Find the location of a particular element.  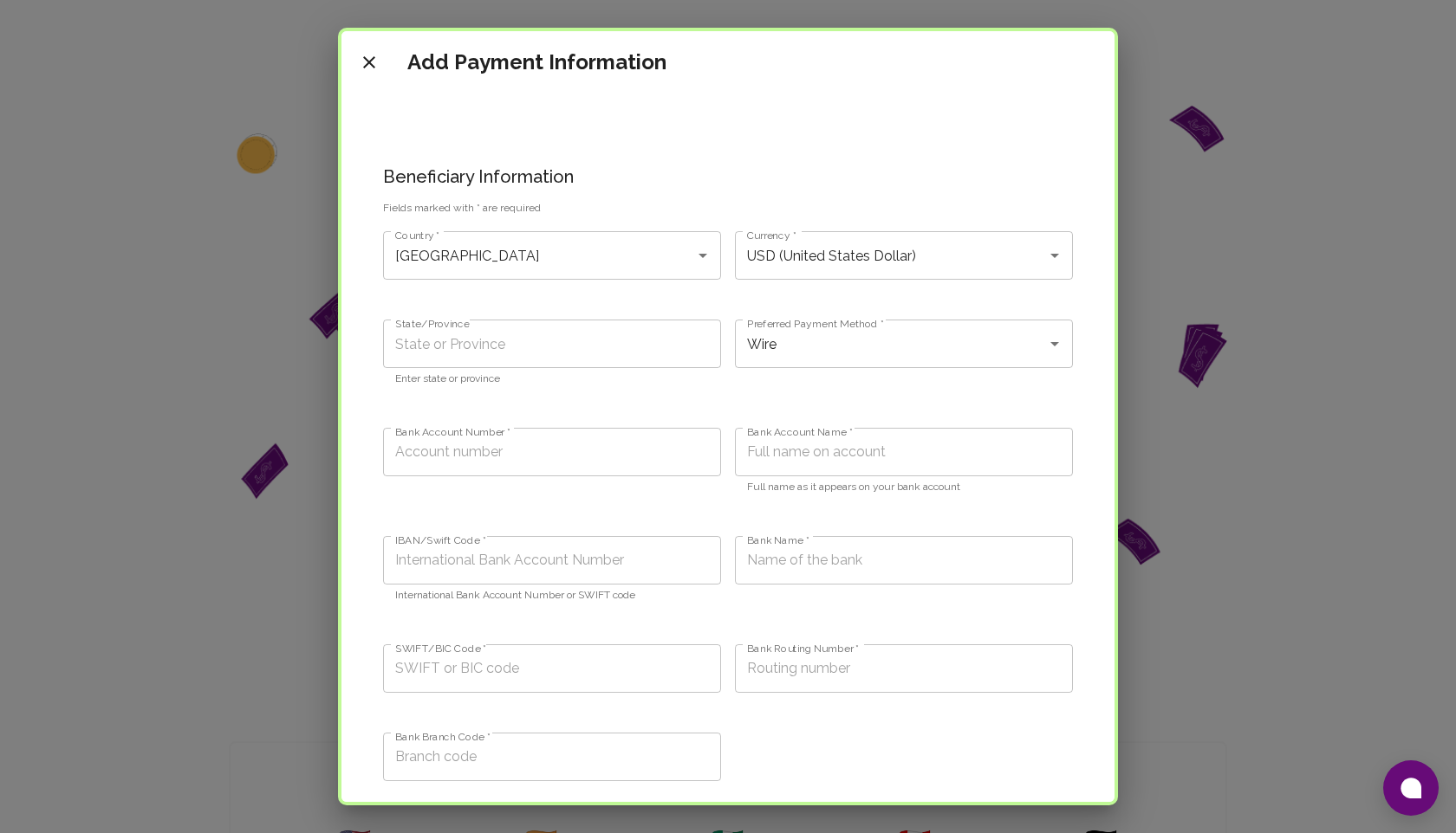

p: Full name as it appears on your bank account is located at coordinates (904, 488).